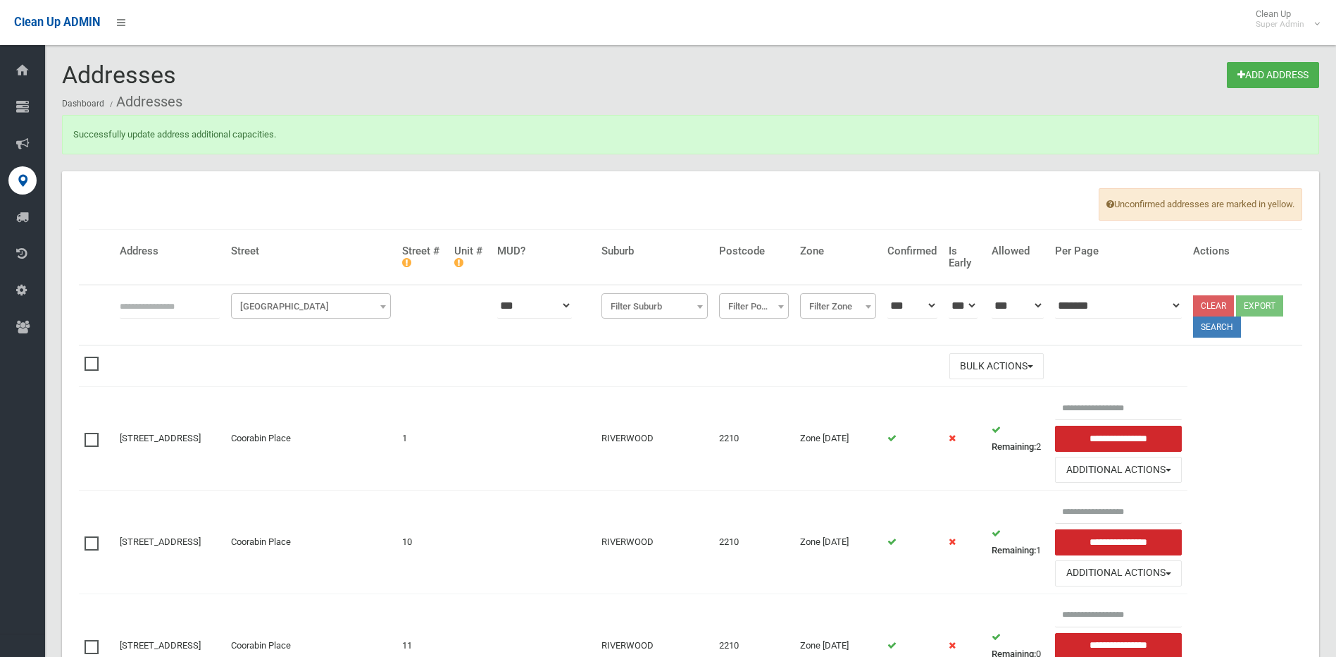 The height and width of the screenshot is (657, 1336). Describe the element at coordinates (1217, 327) in the screenshot. I see `button: Search` at that location.